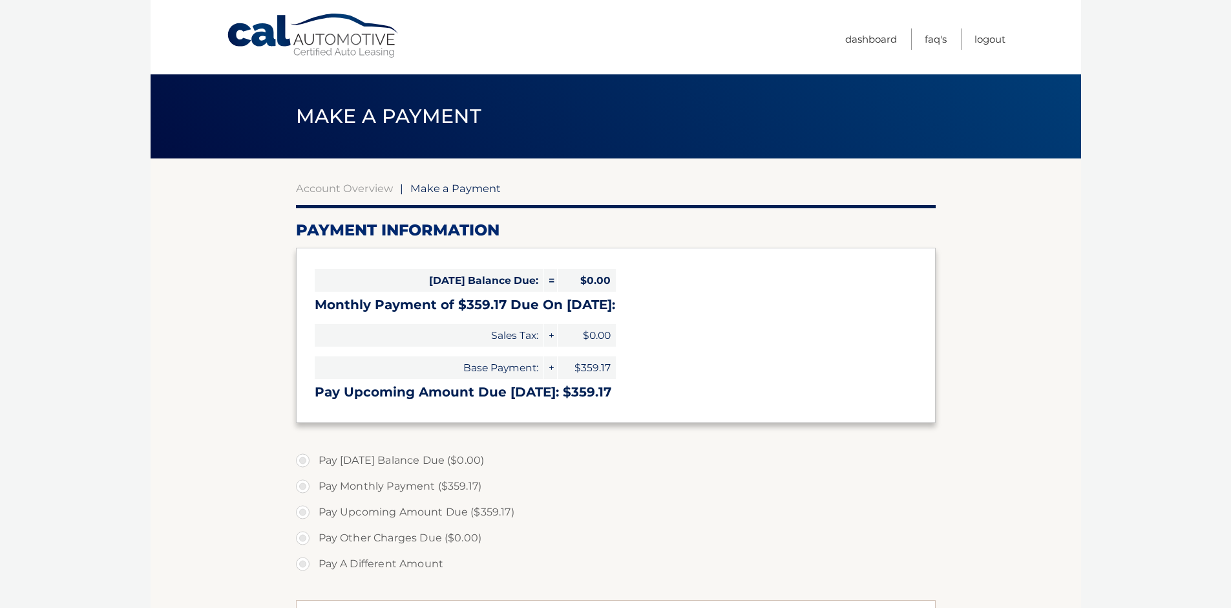  What do you see at coordinates (616, 512) in the screenshot?
I see `label: Pay Upcoming Amount Due ($359.17)` at bounding box center [616, 512].